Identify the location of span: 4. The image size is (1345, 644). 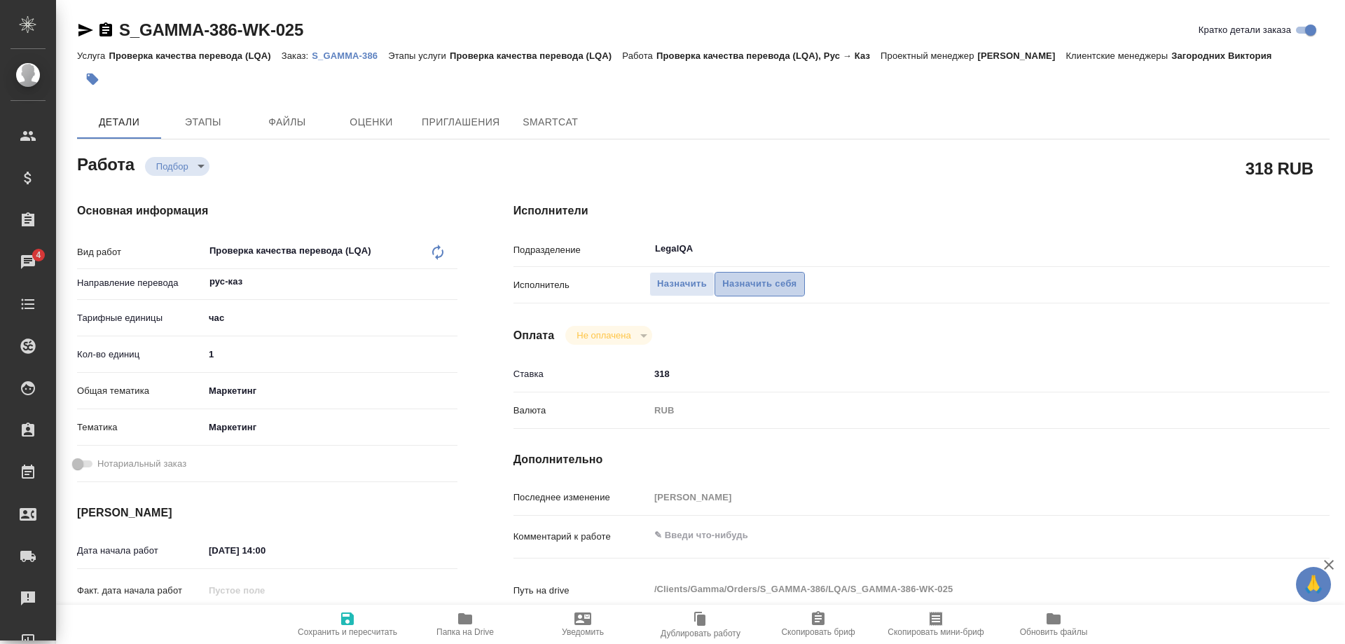
(38, 255).